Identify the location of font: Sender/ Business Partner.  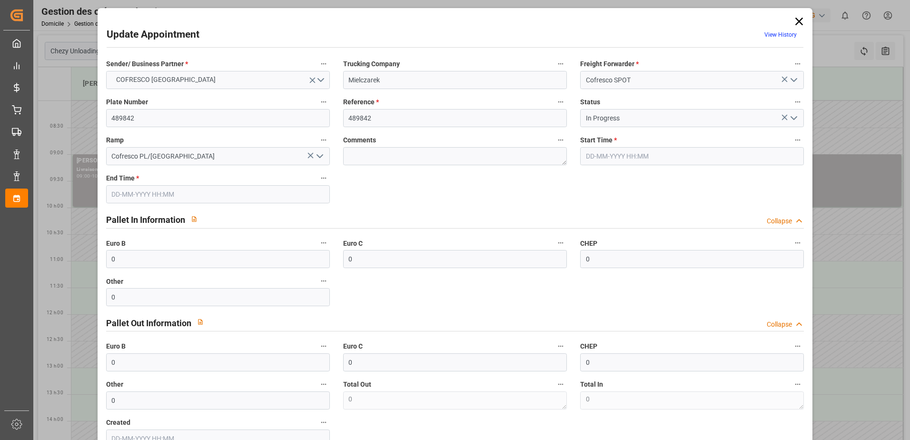
(145, 64).